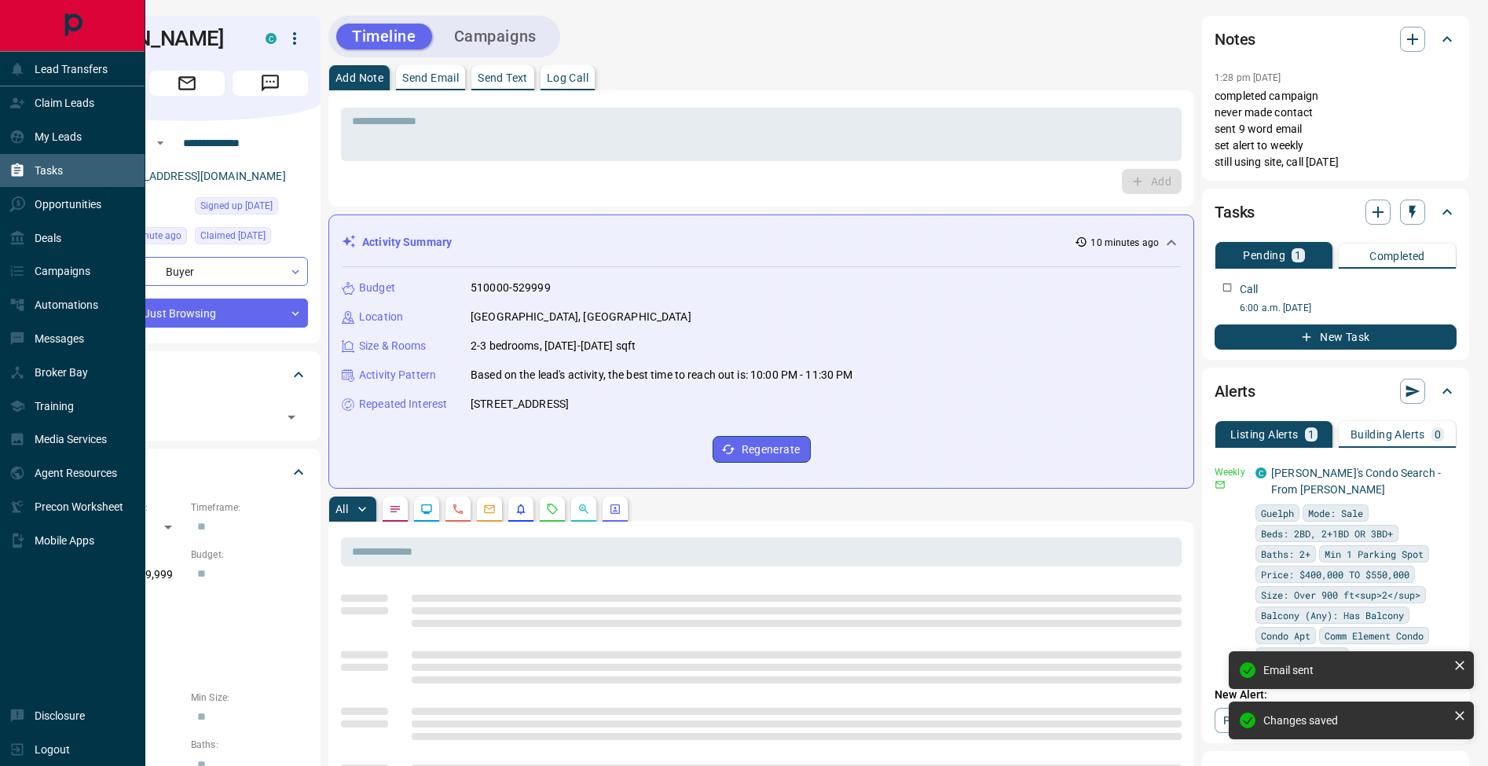  Describe the element at coordinates (1264, 434) in the screenshot. I see `p: Listing Alerts` at that location.